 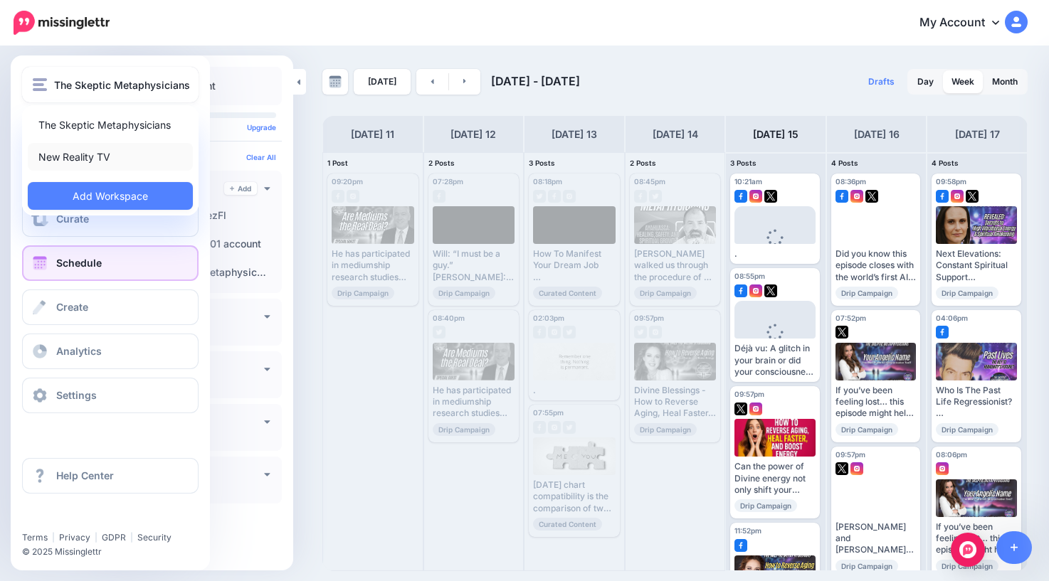 I want to click on a: Security, so click(x=154, y=537).